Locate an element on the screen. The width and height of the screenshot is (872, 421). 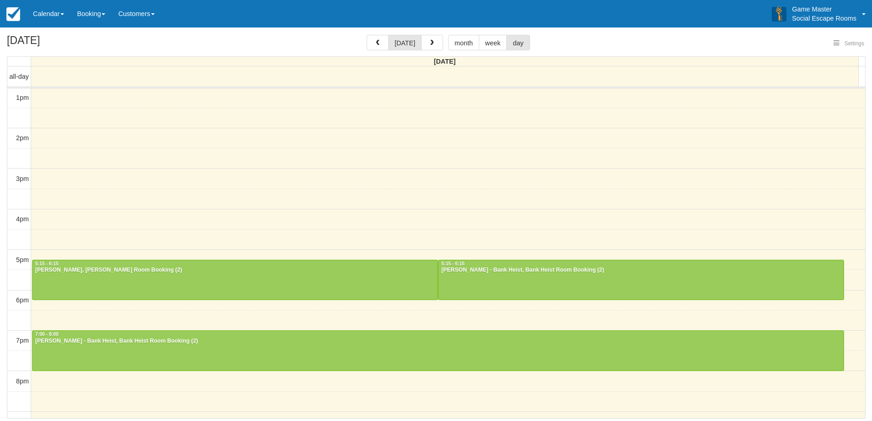
span: 7:00 - 8:00 is located at coordinates (47, 334).